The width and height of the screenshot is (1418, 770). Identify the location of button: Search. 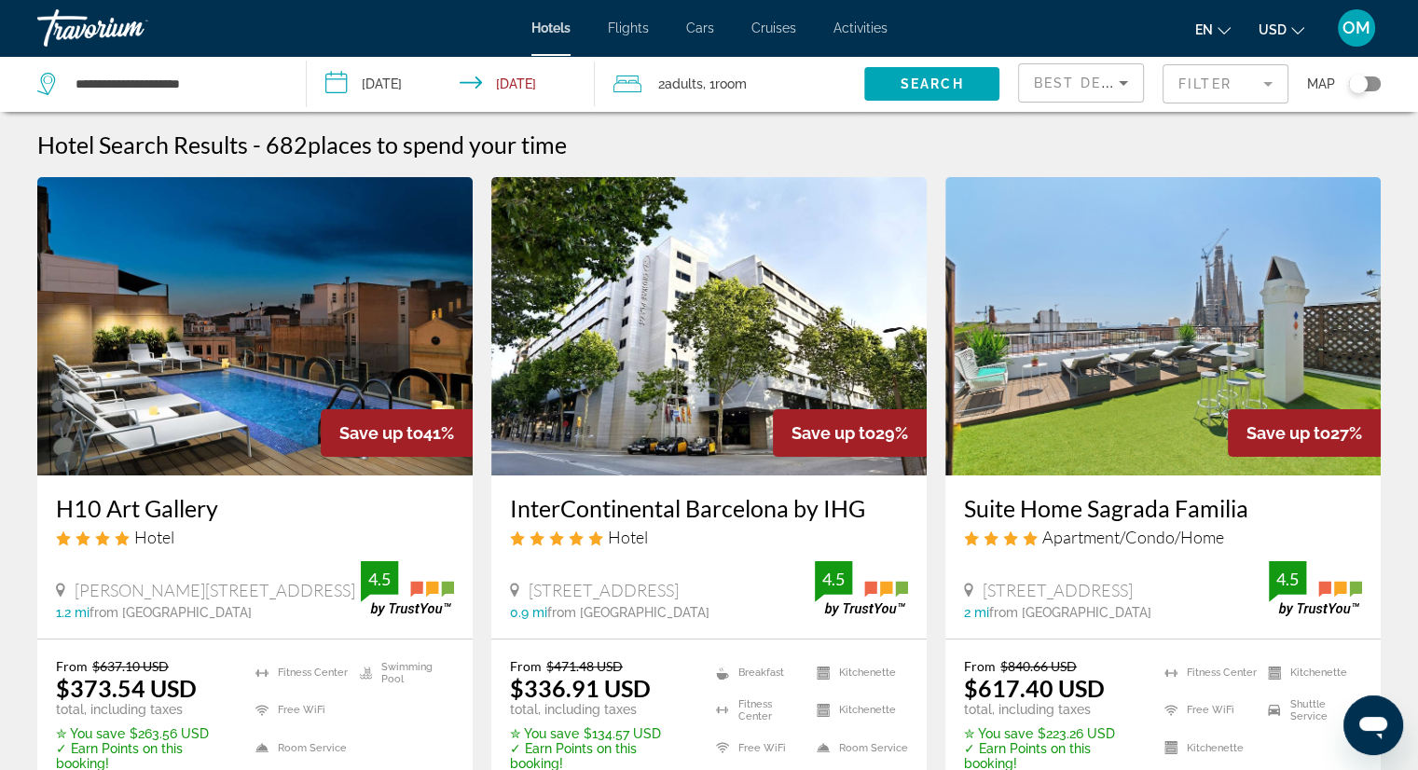
(932, 84).